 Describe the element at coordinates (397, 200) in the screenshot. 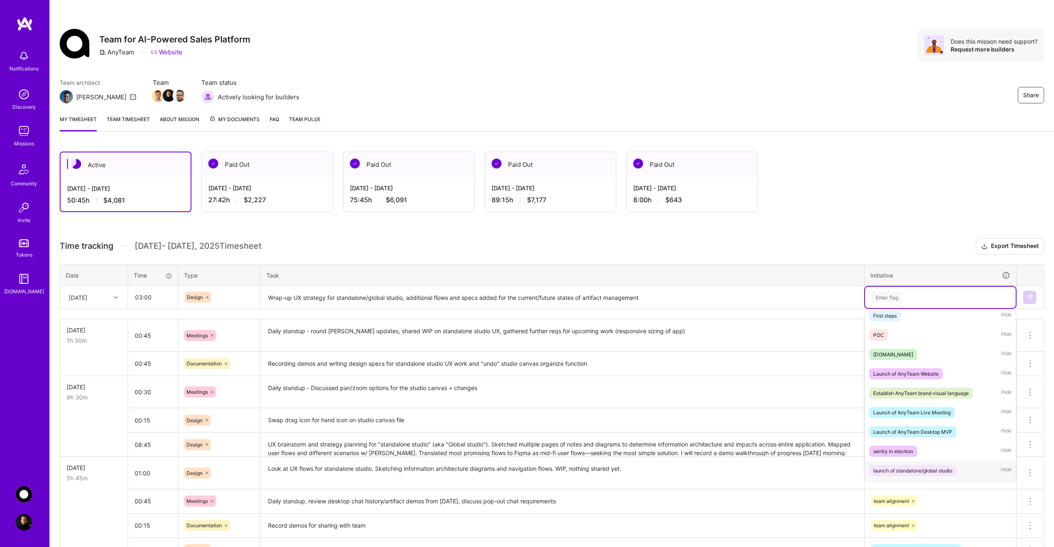

I see `span: $6,091` at that location.